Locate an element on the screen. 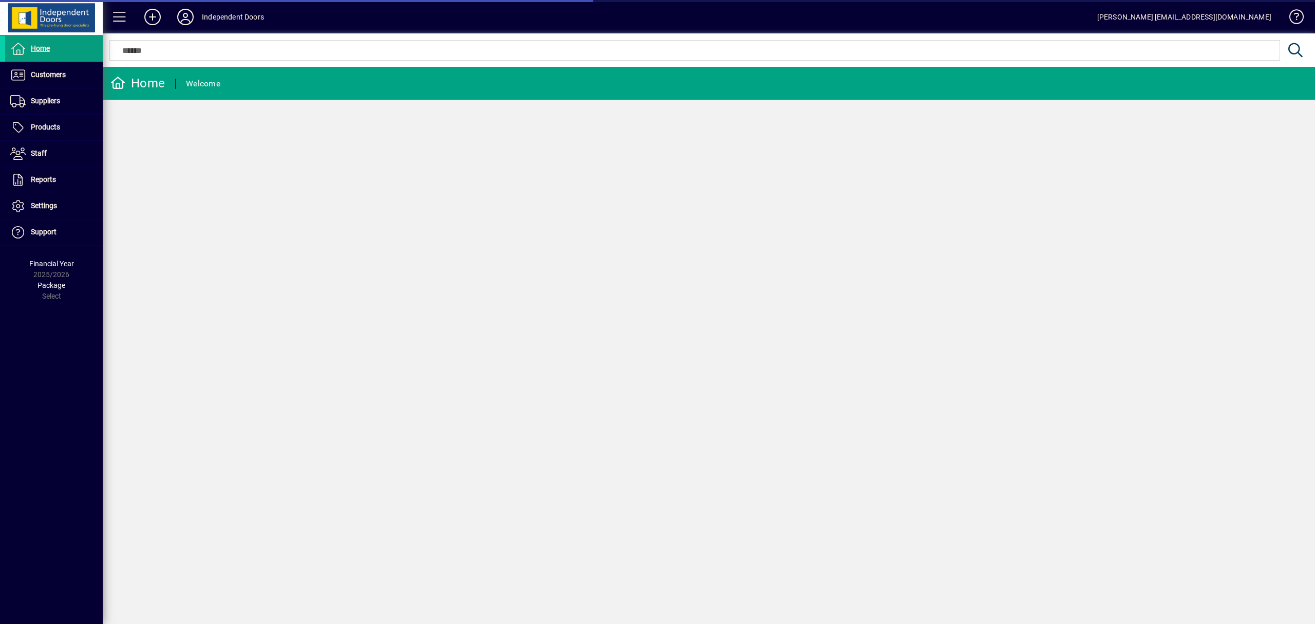 This screenshot has width=1315, height=624. a: Products is located at coordinates (54, 127).